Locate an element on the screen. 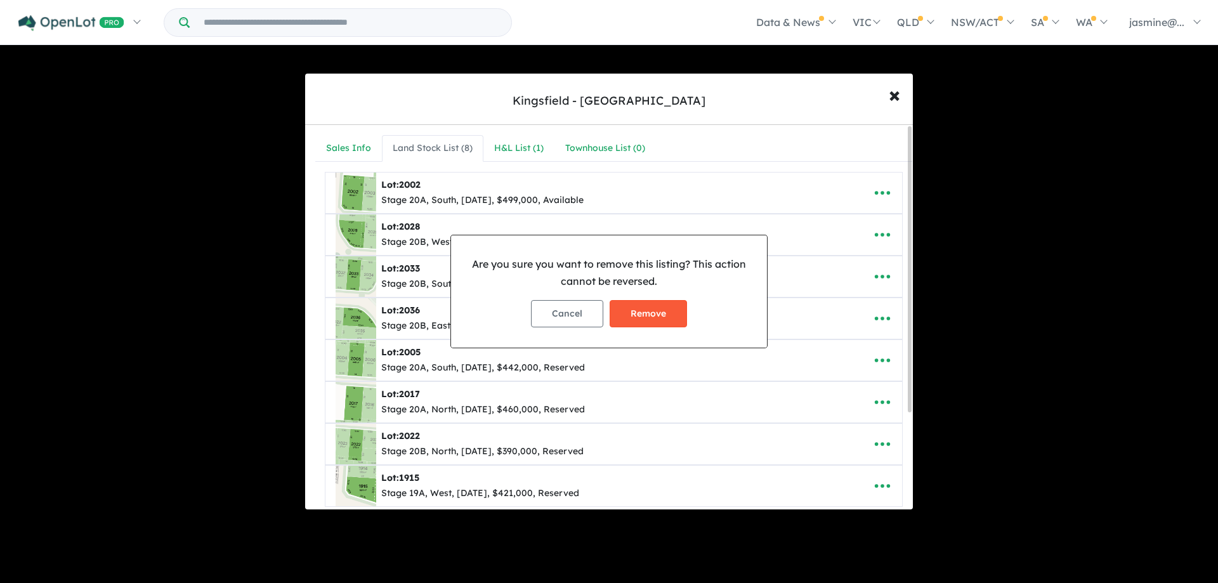 The height and width of the screenshot is (583, 1218). button: Cancel is located at coordinates (567, 313).